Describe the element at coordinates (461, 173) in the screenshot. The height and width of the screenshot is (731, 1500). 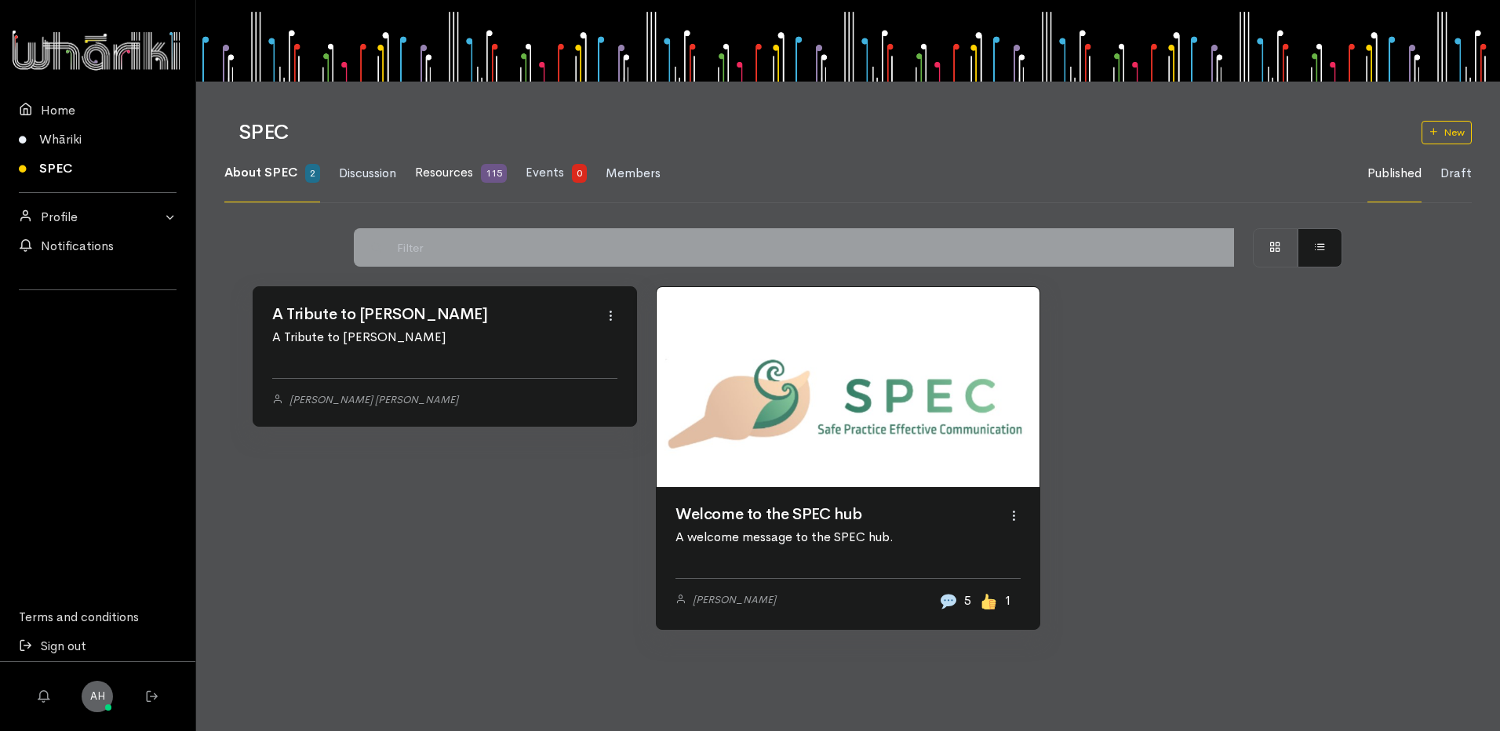
I see `a: Resources 115` at that location.